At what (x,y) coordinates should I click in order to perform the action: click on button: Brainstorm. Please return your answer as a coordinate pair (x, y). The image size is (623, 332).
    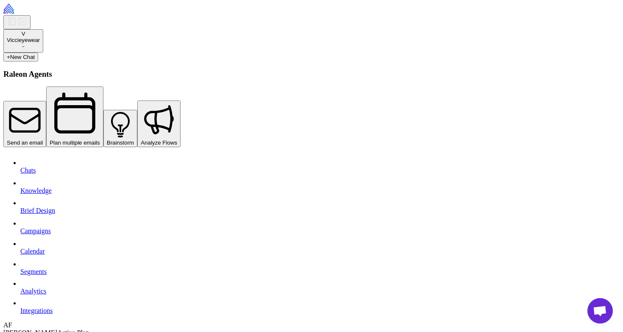
    Looking at the image, I should click on (120, 128).